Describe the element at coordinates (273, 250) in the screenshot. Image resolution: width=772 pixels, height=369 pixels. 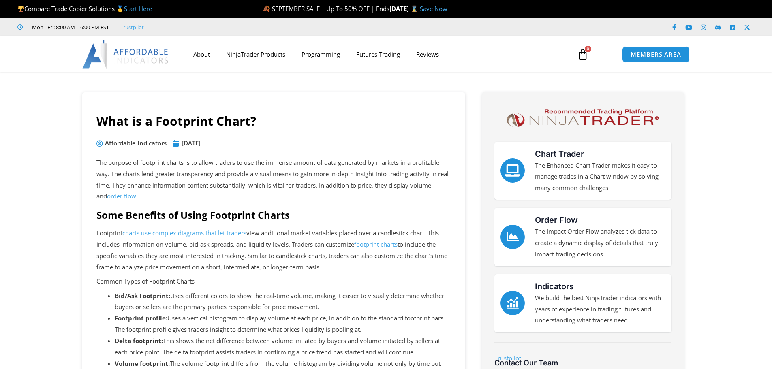
I see `p: Footprint view additional market variables placed over a candlestick chart. This includes informa...` at that location.